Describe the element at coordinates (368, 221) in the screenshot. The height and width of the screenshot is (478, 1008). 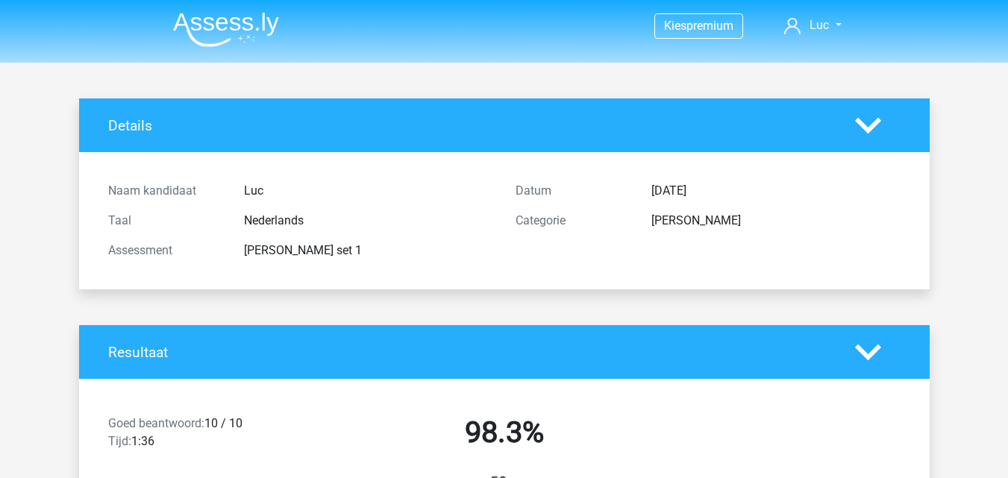
I see `div: Nederlands` at that location.